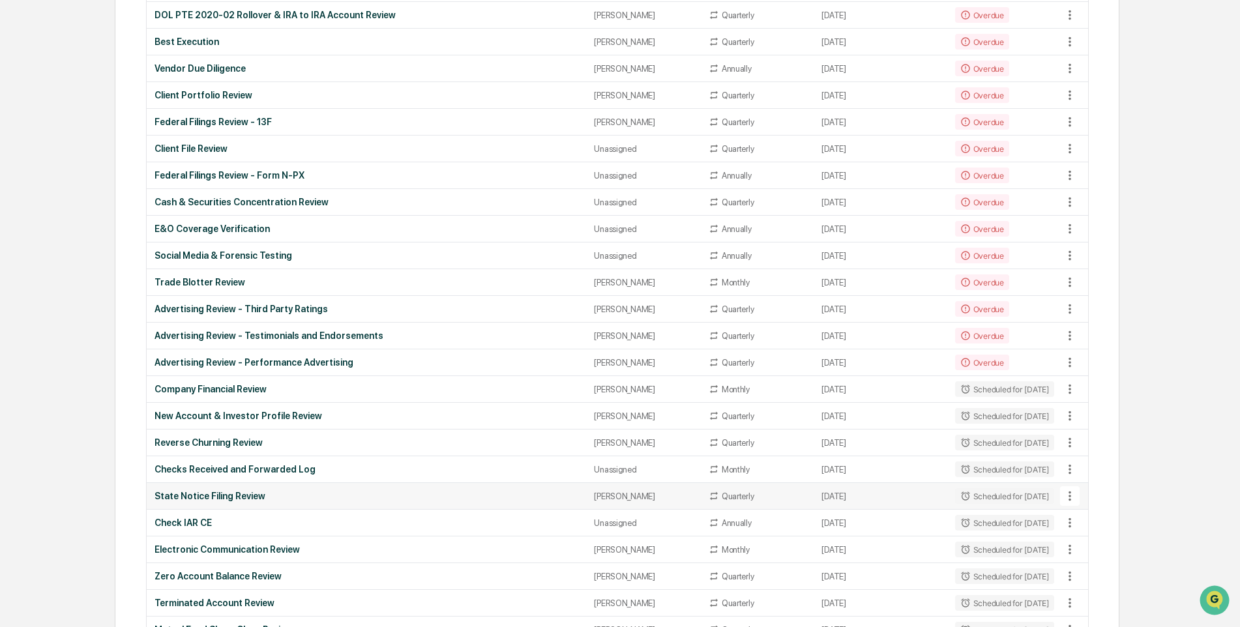 The image size is (1240, 627). Describe the element at coordinates (366, 576) in the screenshot. I see `div: Zero Account Balance Review` at that location.